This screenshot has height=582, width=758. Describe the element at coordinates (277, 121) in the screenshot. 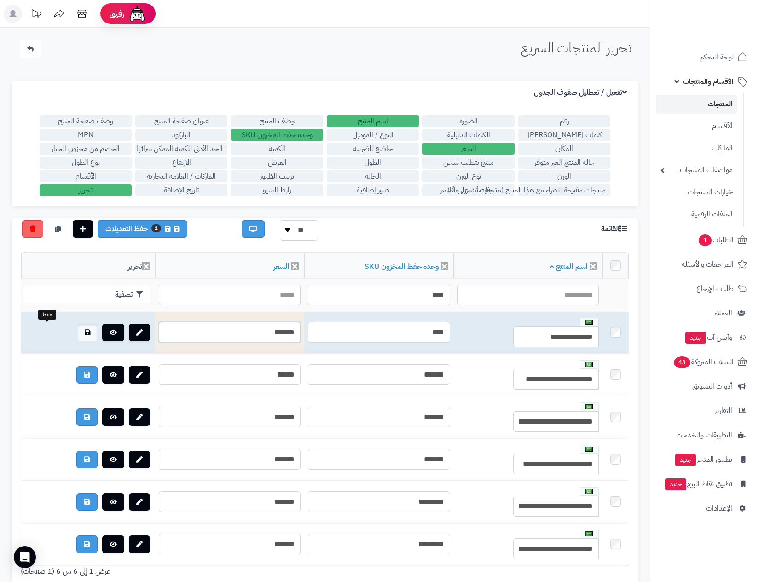

I see `label: وصف المنتج` at that location.